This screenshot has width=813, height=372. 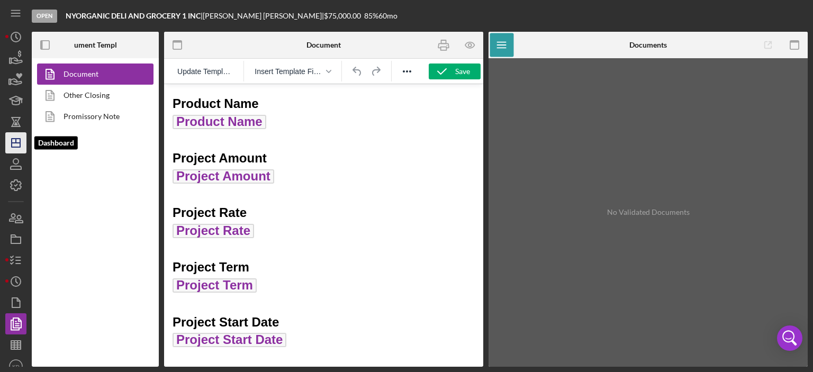 I want to click on a: Document, so click(x=93, y=74).